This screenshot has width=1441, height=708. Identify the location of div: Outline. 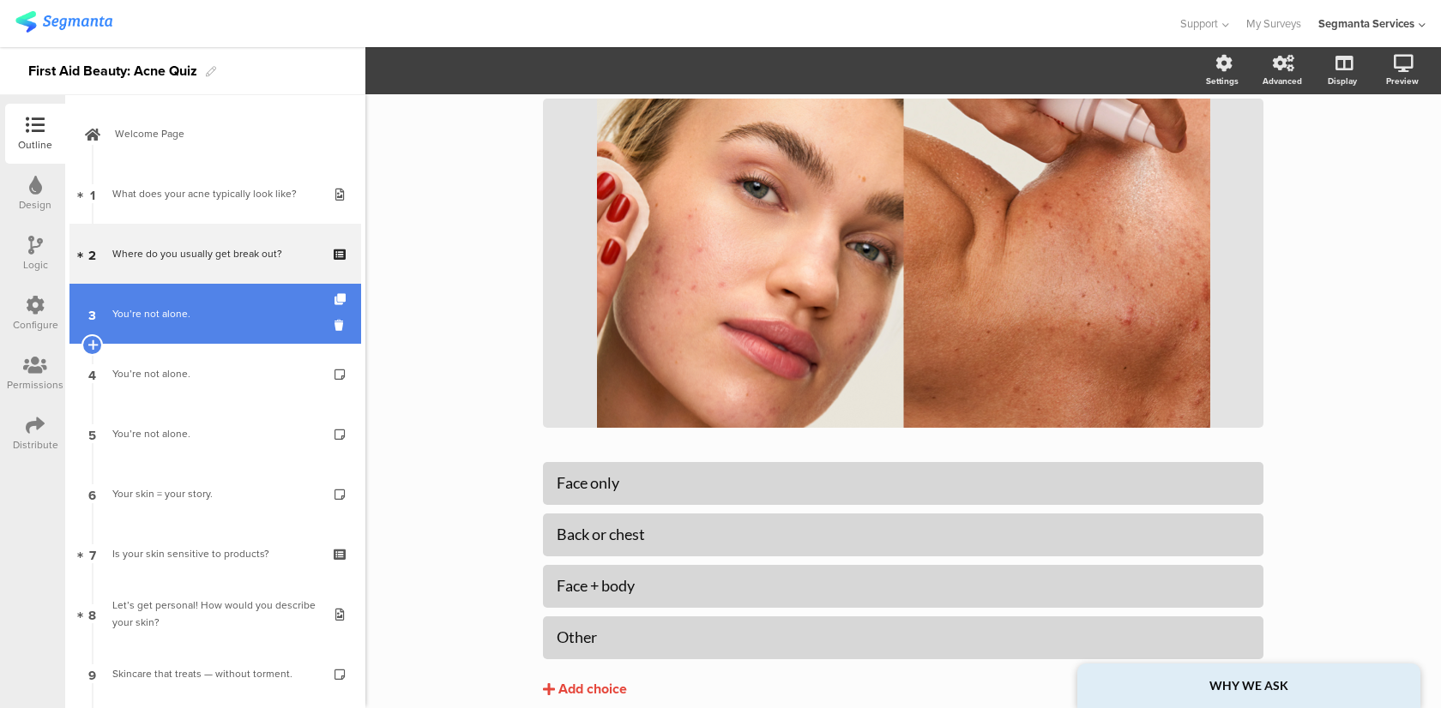
(35, 145).